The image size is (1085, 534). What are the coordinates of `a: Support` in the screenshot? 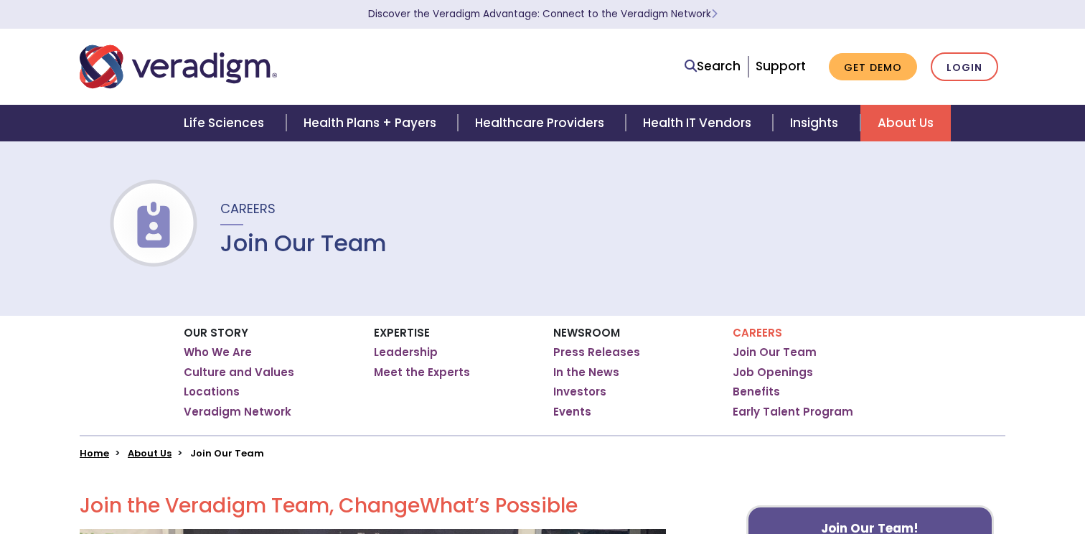 It's located at (781, 66).